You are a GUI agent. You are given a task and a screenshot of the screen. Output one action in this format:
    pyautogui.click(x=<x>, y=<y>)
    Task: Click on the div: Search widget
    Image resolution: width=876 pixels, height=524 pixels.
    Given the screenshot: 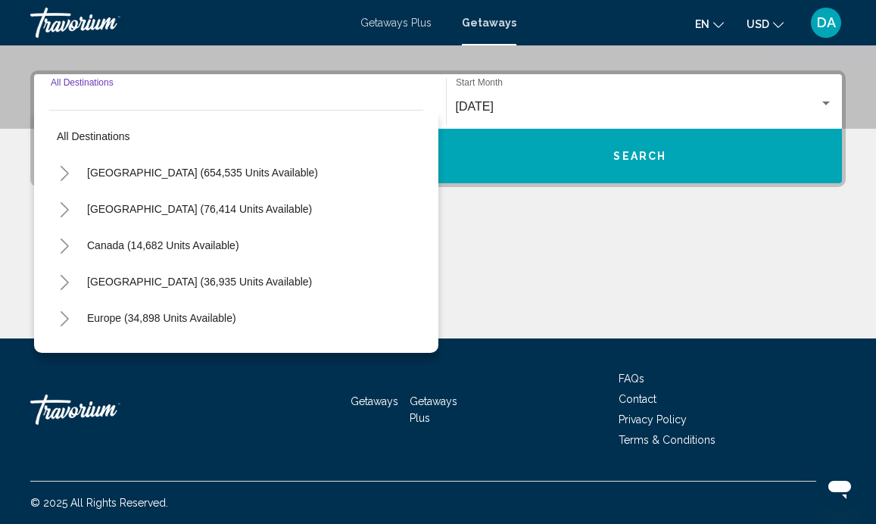 What is the action you would take?
    pyautogui.click(x=438, y=129)
    